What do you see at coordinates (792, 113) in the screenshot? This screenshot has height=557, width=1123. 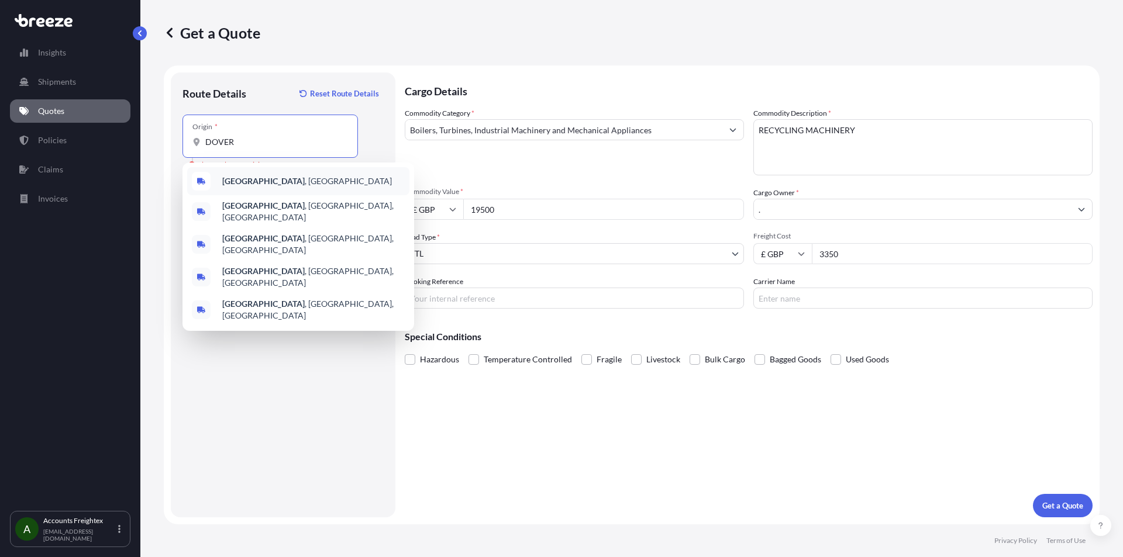 I see `label: Commodity Description` at bounding box center [792, 113].